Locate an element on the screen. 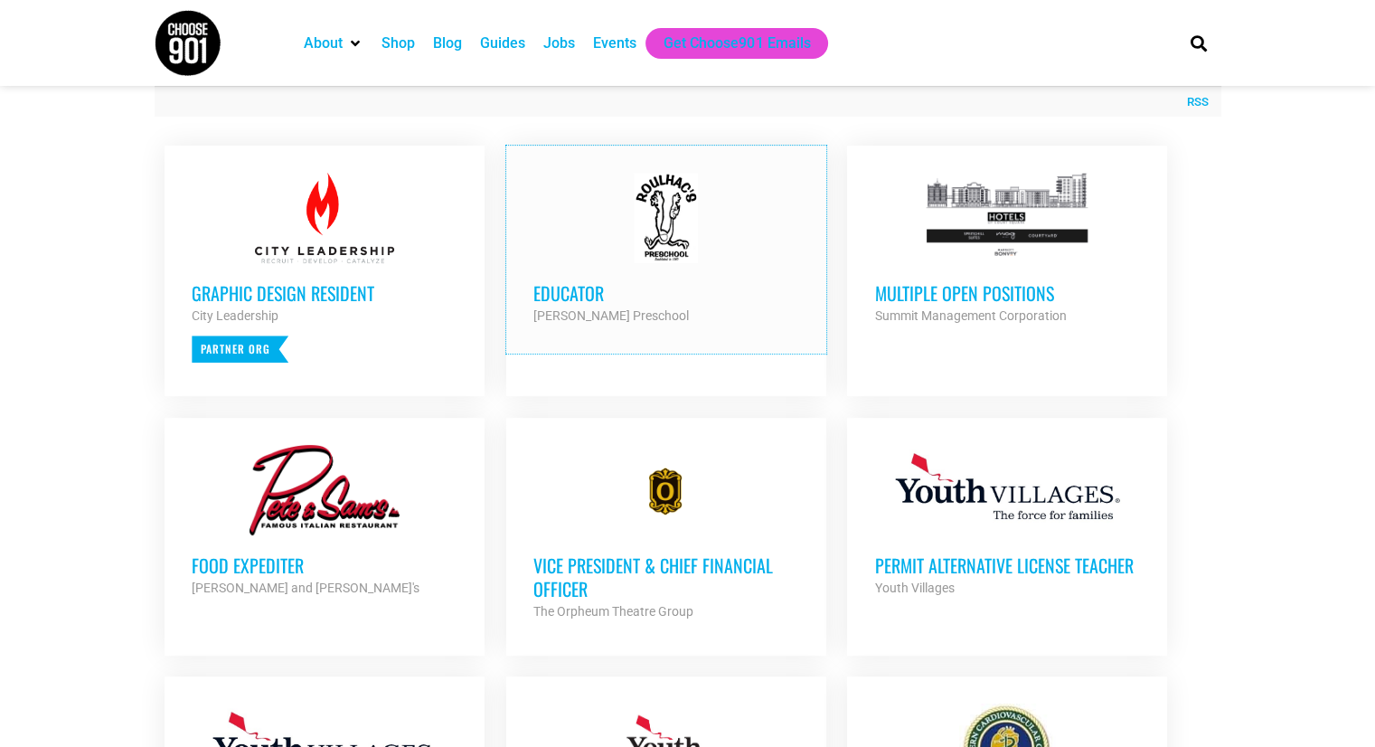 The width and height of the screenshot is (1375, 747). a: RSS is located at coordinates (1194, 102).